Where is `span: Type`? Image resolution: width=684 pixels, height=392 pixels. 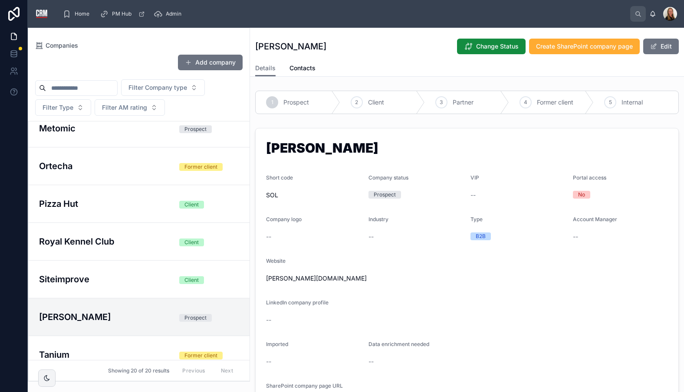
span: Type is located at coordinates (476, 219).